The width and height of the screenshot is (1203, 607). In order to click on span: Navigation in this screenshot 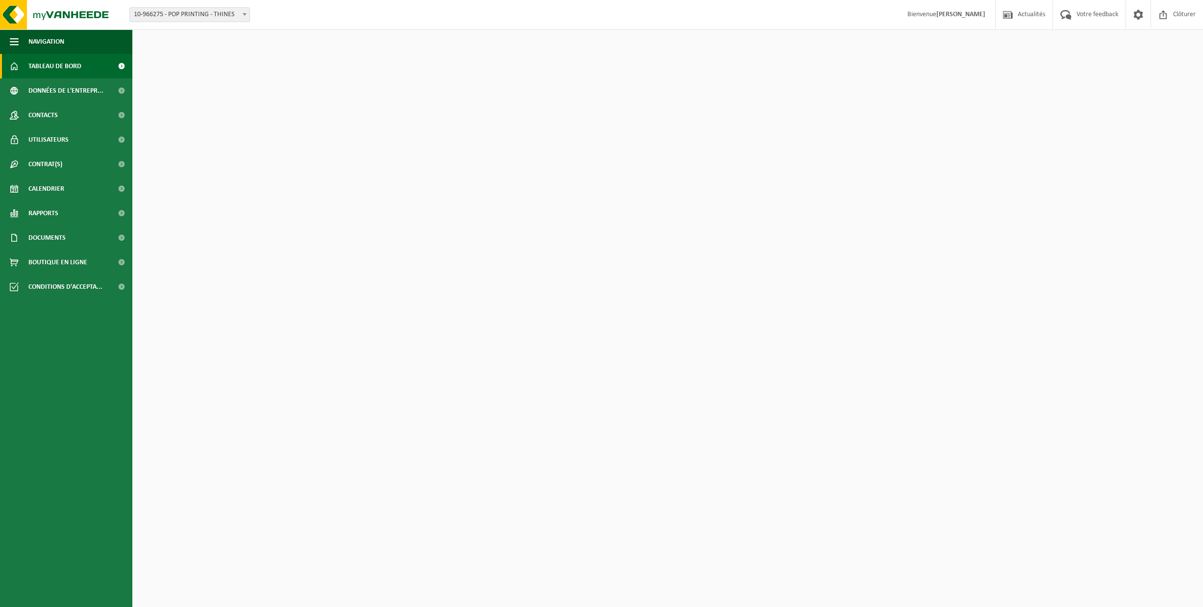, I will do `click(46, 42)`.